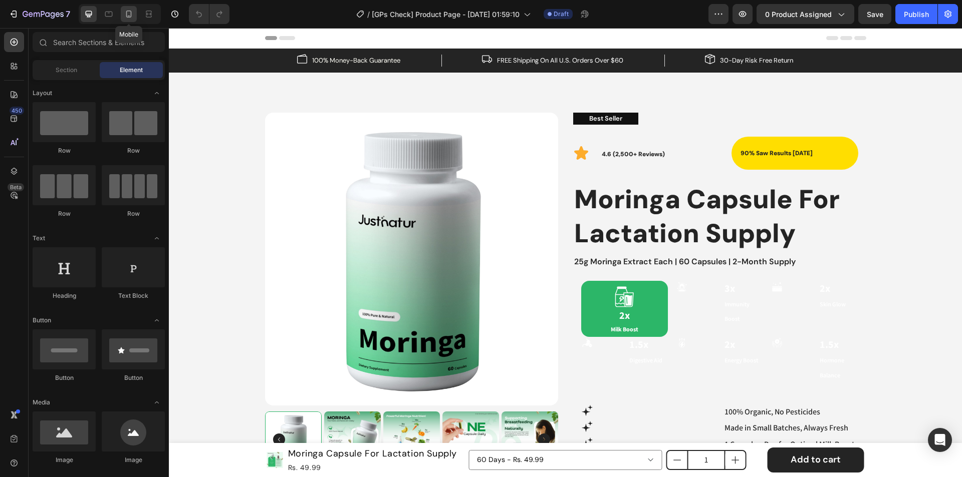 The width and height of the screenshot is (962, 477). Describe the element at coordinates (477, 333) in the screenshot. I see `span: Digestive Aid` at that location.